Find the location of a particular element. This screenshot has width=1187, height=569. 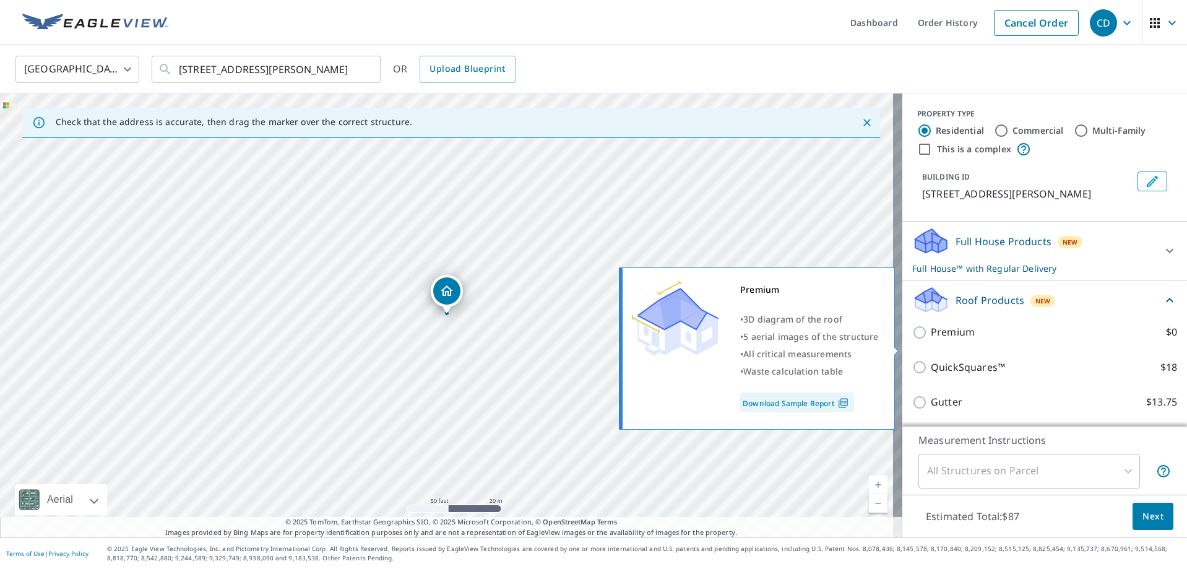

div: OR is located at coordinates (454, 69).